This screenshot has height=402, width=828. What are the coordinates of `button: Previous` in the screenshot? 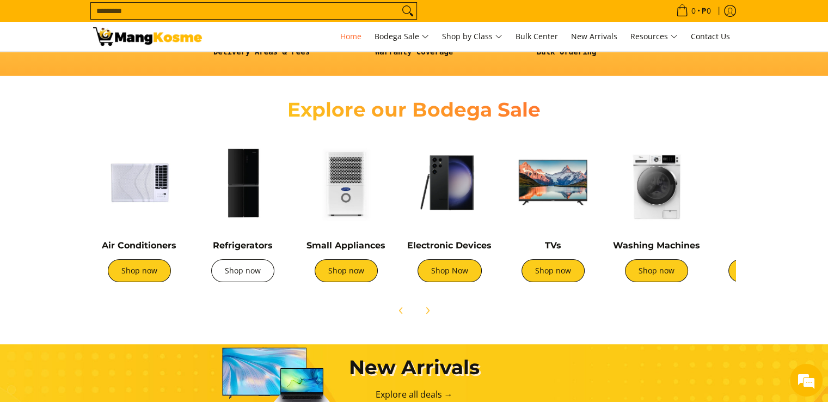 It's located at (401, 310).